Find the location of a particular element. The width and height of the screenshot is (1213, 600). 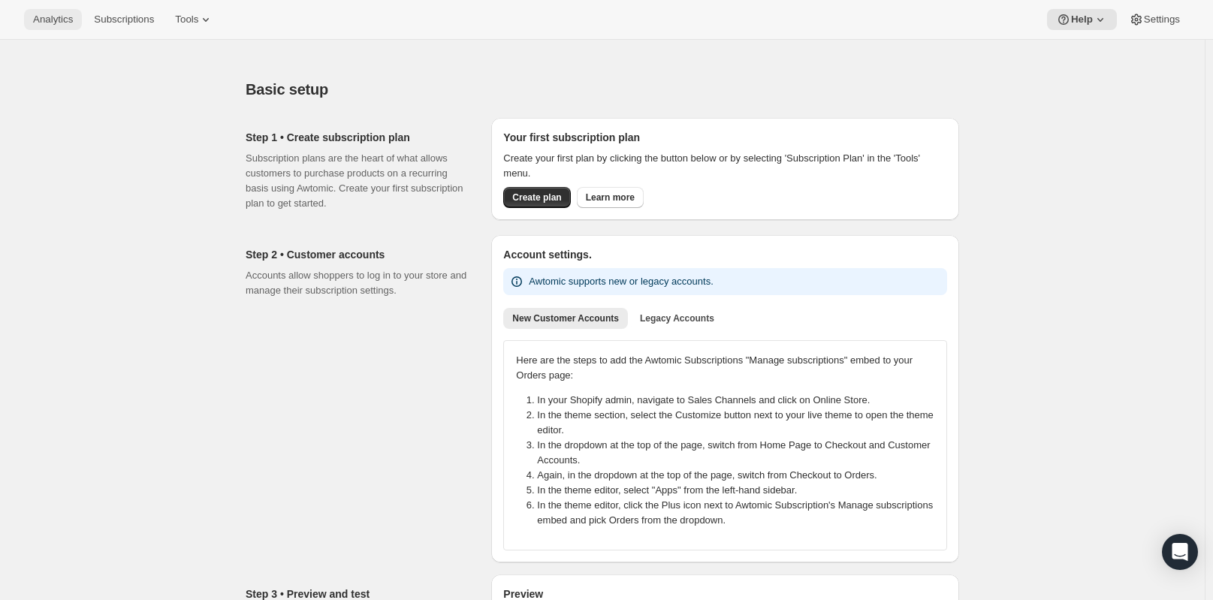

li: In your Shopify admin, navigate to Sales Channels and click on Online Store. is located at coordinates (740, 400).